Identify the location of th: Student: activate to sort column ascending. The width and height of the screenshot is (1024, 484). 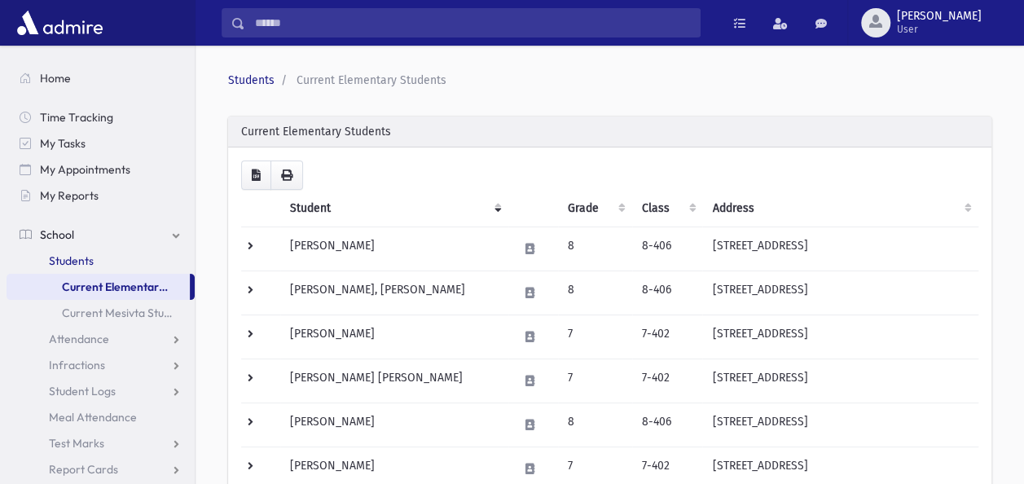
(394, 208).